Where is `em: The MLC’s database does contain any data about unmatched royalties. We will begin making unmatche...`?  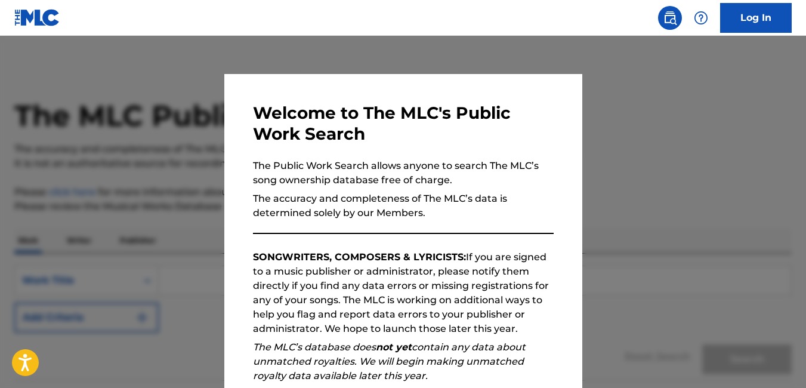
em: The MLC’s database does contain any data about unmatched royalties. We will begin making unmatche... is located at coordinates (389, 361).